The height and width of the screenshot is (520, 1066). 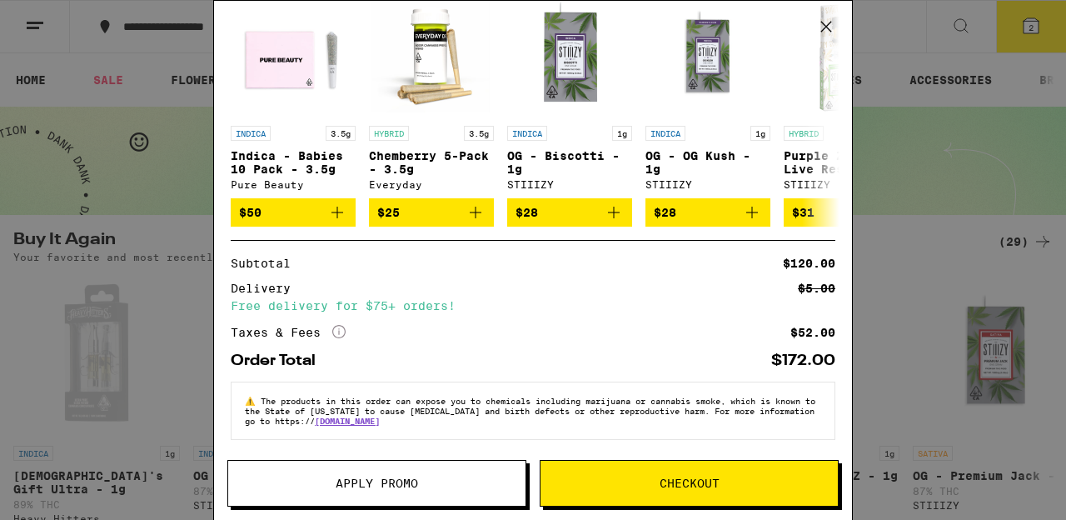 What do you see at coordinates (803, 361) in the screenshot?
I see `div: $172.00` at bounding box center [803, 361].